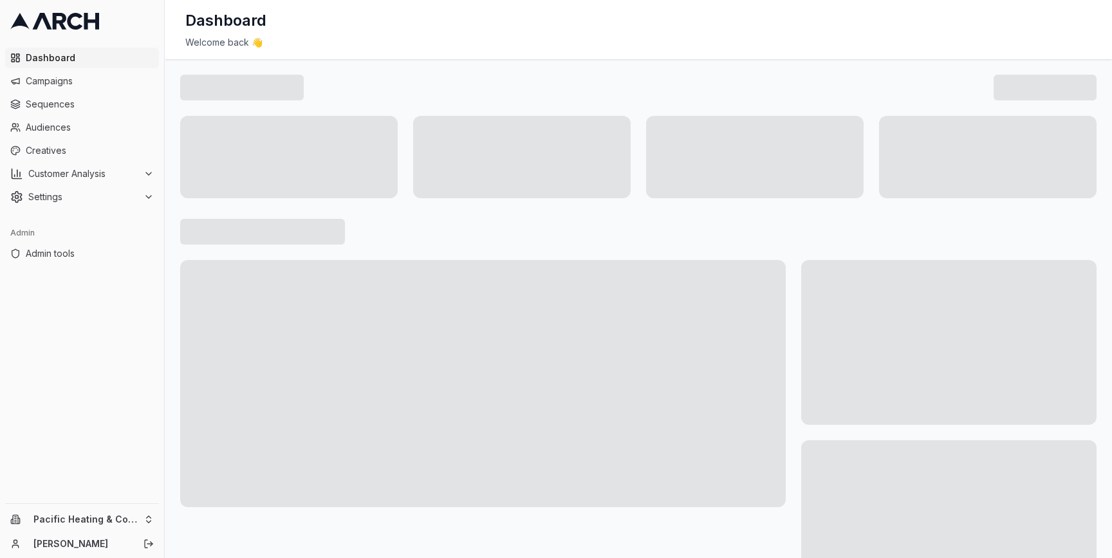 The height and width of the screenshot is (558, 1112). Describe the element at coordinates (89, 104) in the screenshot. I see `span: Sequences` at that location.